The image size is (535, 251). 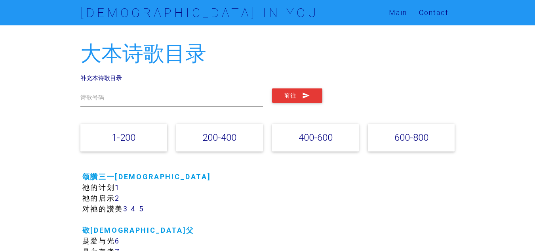 I want to click on a: 2, so click(x=117, y=198).